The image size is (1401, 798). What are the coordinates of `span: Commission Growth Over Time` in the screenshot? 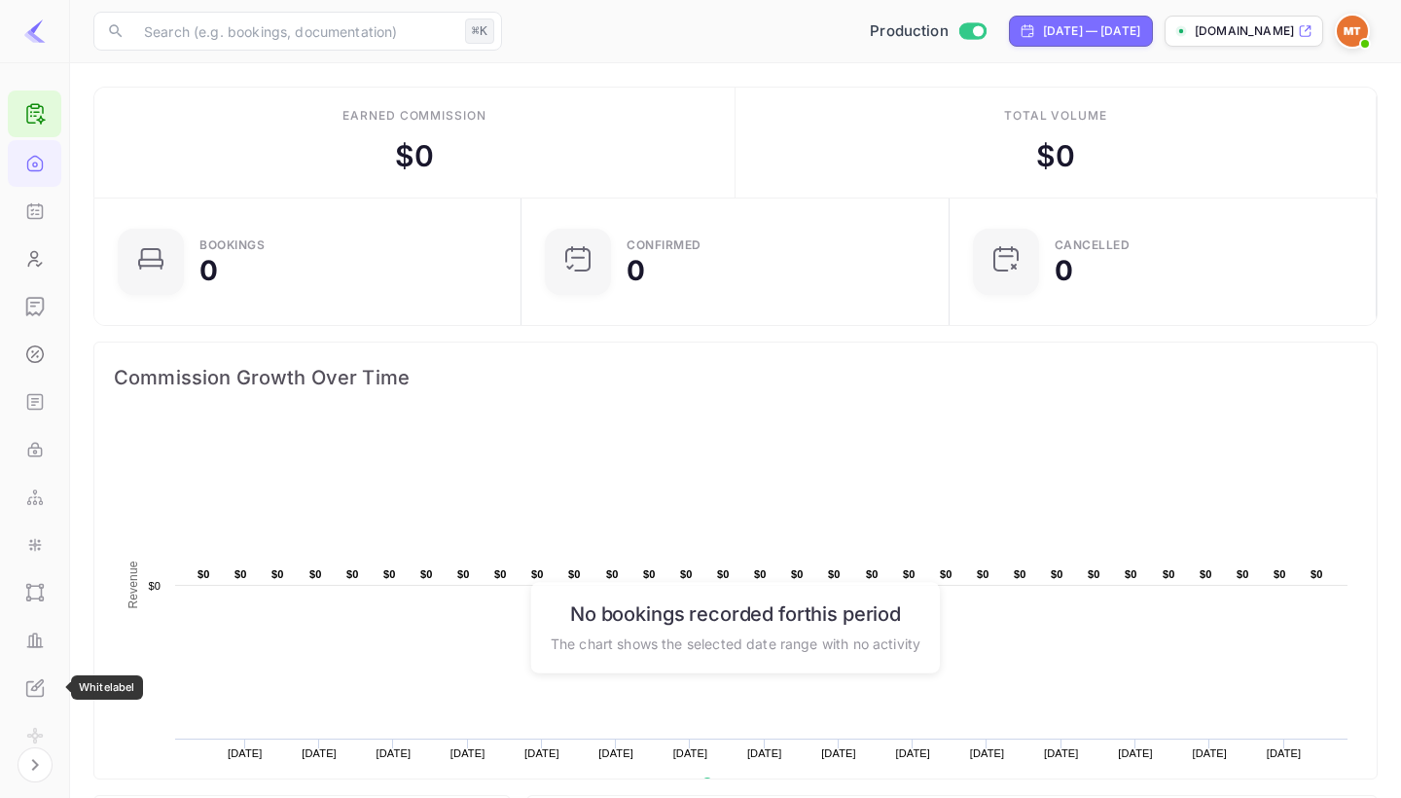 It's located at (735, 377).